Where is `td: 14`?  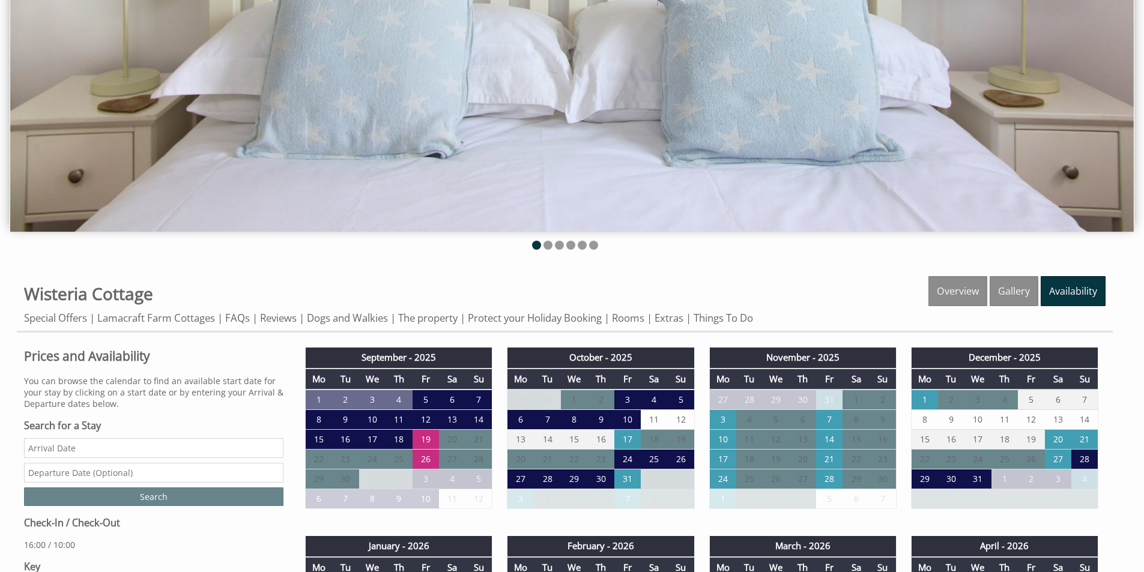 td: 14 is located at coordinates (479, 420).